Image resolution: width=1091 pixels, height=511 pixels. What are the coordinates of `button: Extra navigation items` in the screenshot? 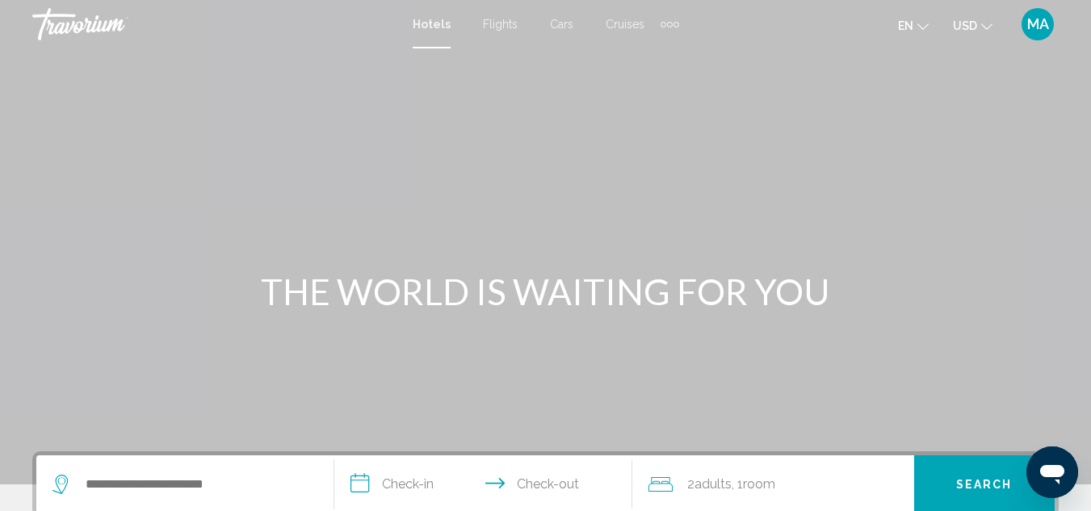 It's located at (670, 24).